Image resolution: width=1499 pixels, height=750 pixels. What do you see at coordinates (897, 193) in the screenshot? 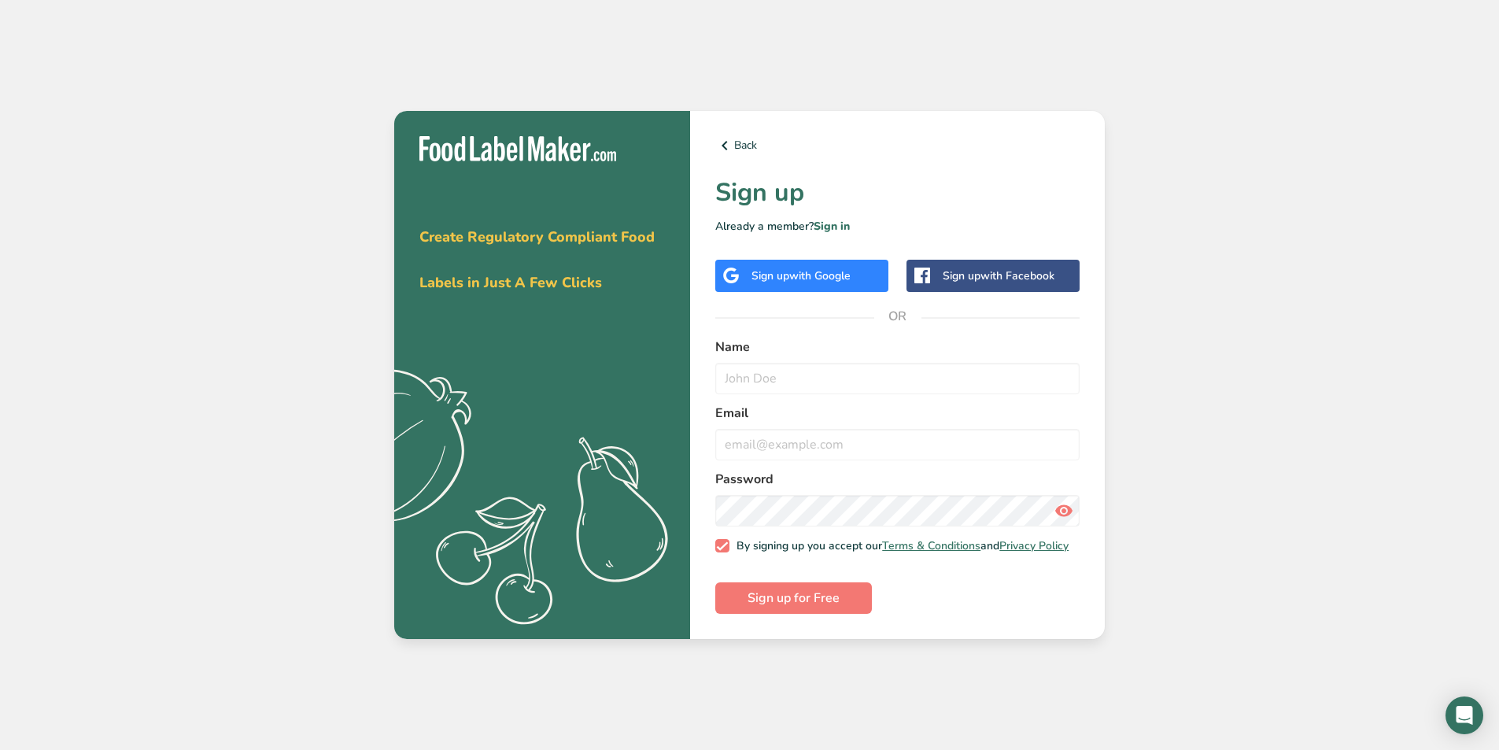
I see `h1: Sign up` at bounding box center [897, 193].